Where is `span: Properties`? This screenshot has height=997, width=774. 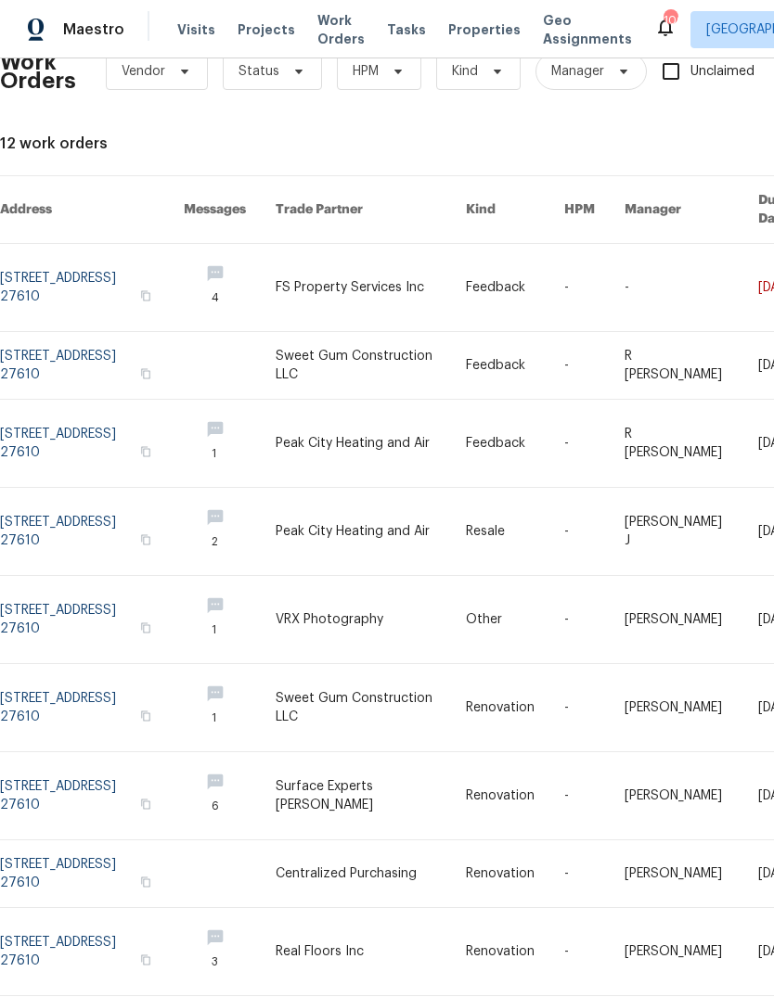 span: Properties is located at coordinates (484, 30).